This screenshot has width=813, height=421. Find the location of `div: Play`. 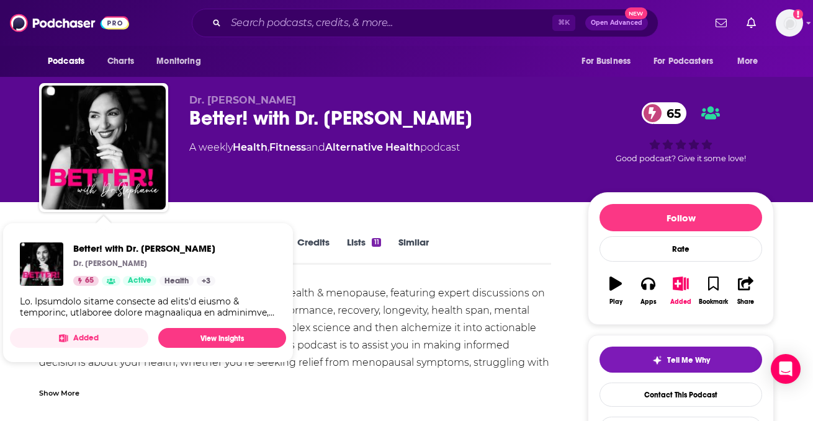

div: Play is located at coordinates (616, 302).